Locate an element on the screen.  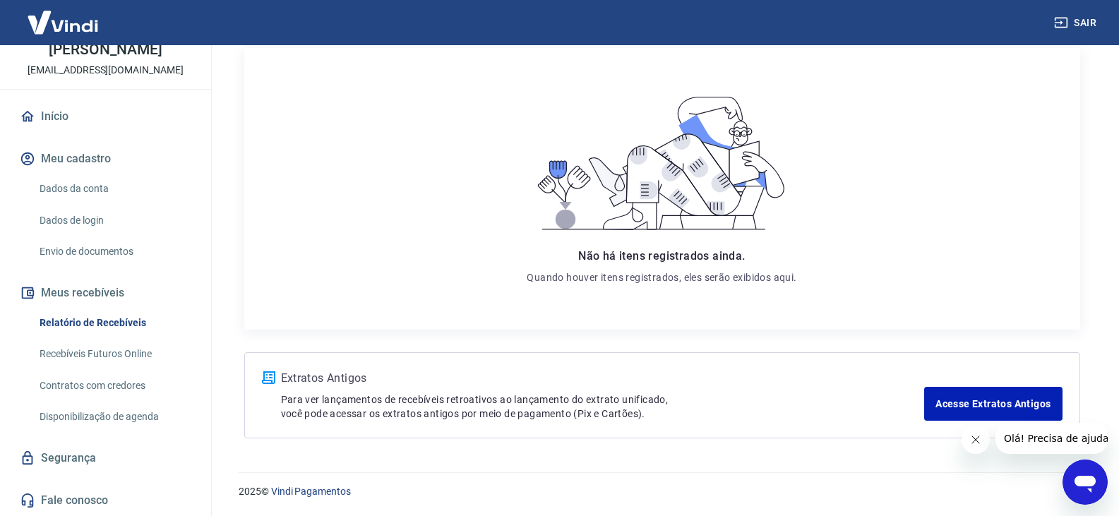
button: Sair is located at coordinates (1077, 23).